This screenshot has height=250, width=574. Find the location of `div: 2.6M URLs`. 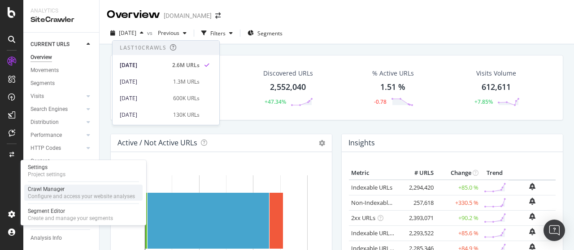

div: 2.6M URLs is located at coordinates (185, 65).